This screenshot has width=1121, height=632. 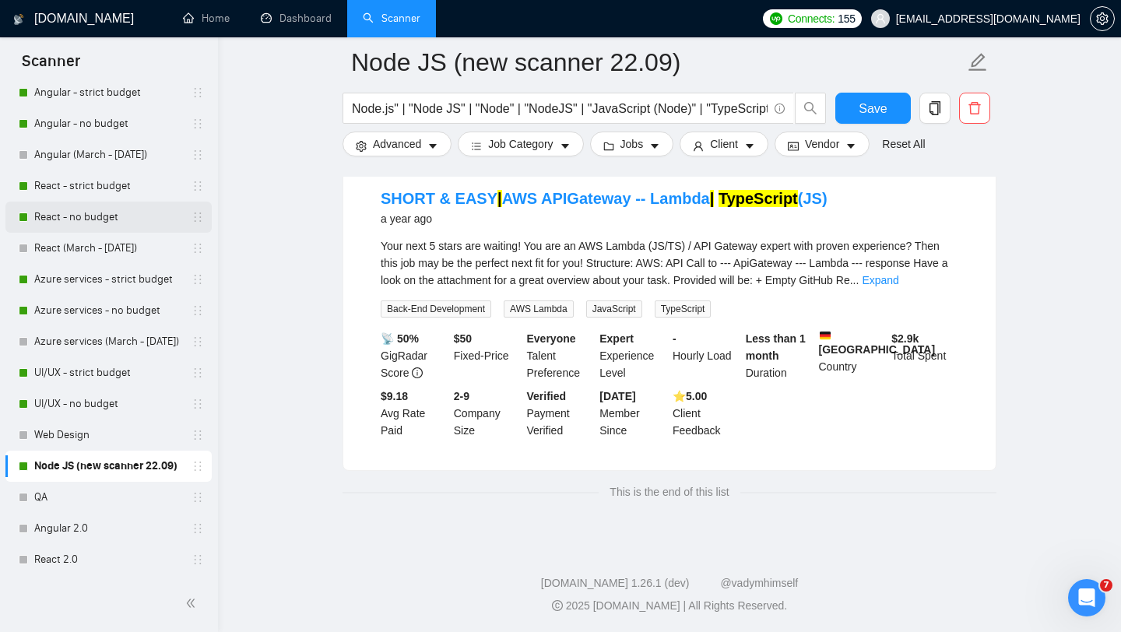 I want to click on a: Reset All, so click(x=903, y=144).